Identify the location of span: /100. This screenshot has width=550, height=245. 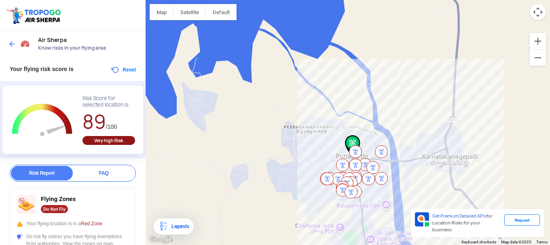
(111, 127).